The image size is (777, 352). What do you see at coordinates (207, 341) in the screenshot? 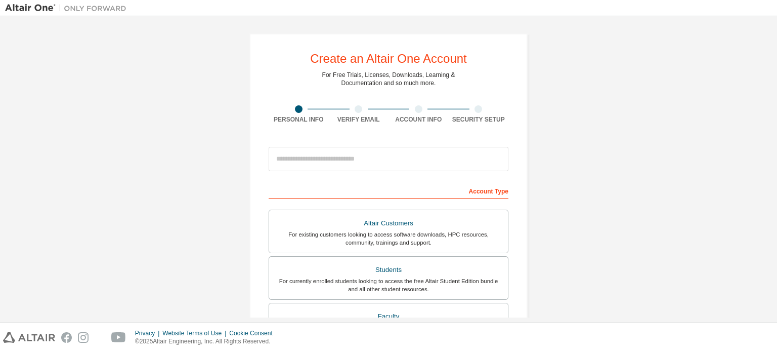
I see `p: © 2025 Altair Engineering, Inc. All Rights Reserved.` at bounding box center [207, 341].